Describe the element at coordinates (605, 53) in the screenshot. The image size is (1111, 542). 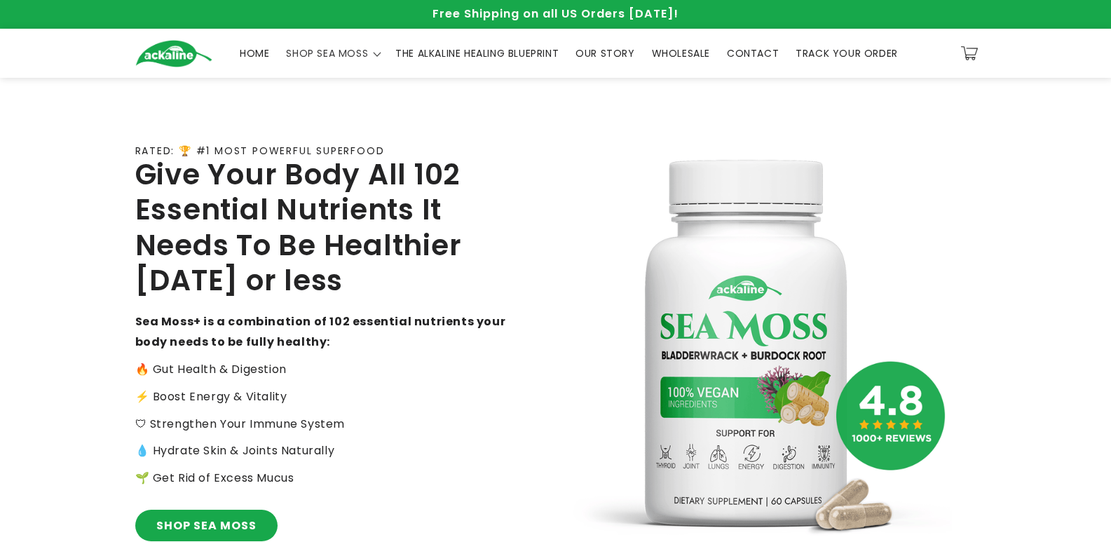
I see `a: OUR STORY` at that location.